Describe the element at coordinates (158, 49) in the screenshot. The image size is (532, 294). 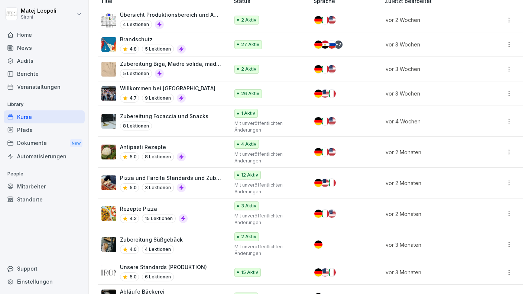
I see `p: 5 Lektionen` at that location.